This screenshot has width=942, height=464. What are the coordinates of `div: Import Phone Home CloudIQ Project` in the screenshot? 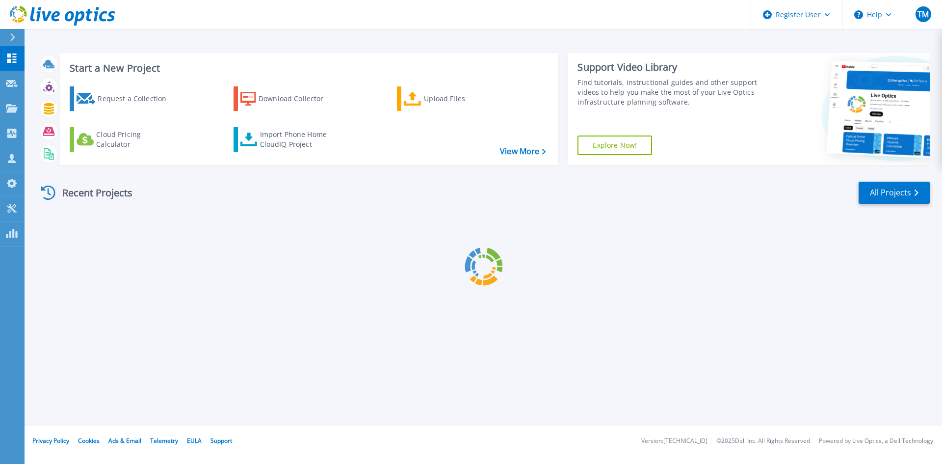 It's located at (298, 139).